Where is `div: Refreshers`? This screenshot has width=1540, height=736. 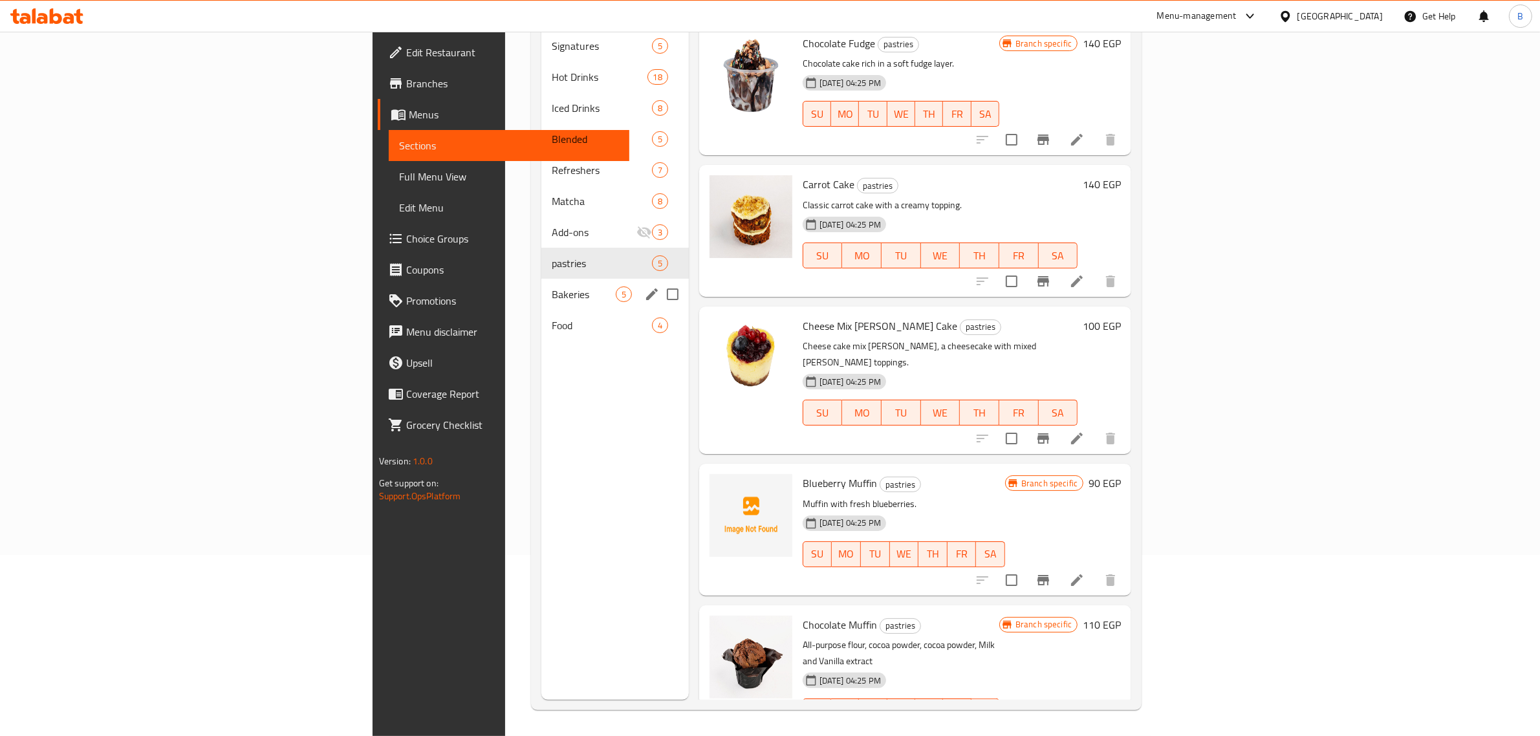 div: Refreshers is located at coordinates (601, 170).